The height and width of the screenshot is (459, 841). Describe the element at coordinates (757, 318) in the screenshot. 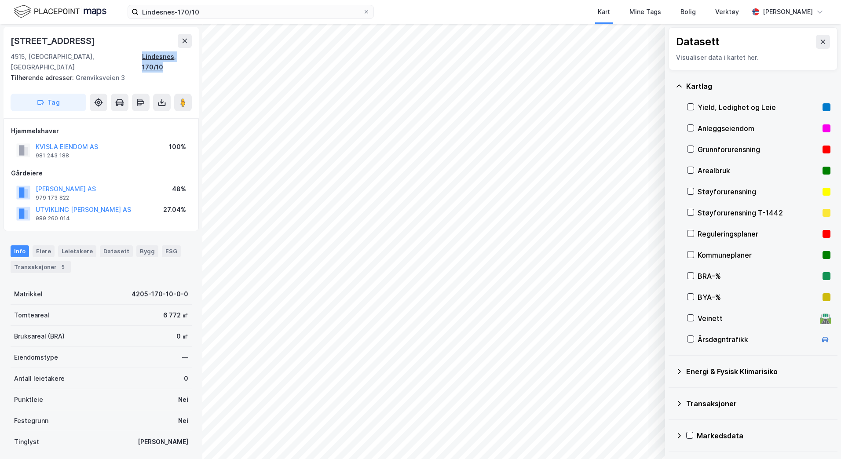

I see `div: Veinett` at that location.